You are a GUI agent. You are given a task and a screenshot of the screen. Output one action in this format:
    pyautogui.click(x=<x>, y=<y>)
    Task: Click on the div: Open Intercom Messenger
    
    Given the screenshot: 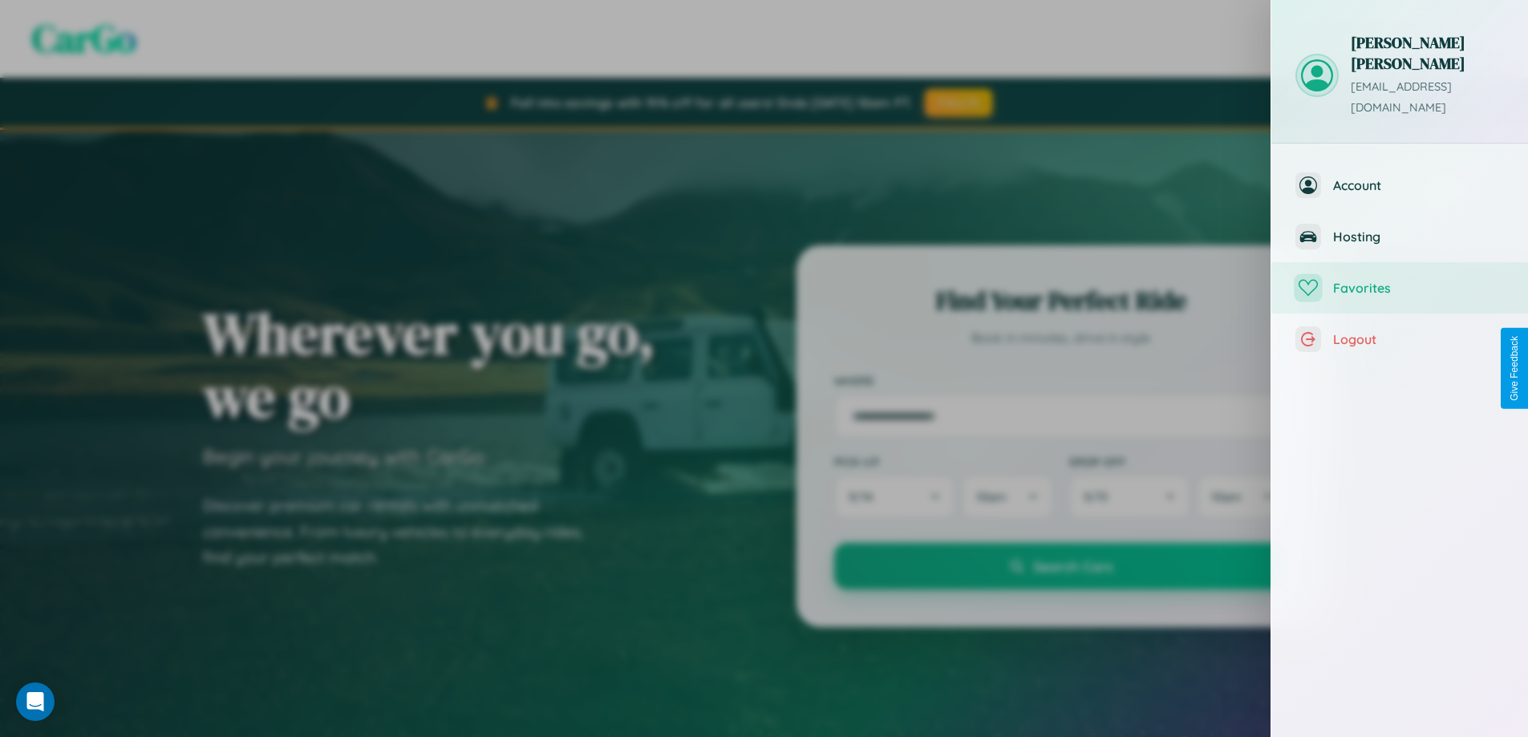 What is the action you would take?
    pyautogui.click(x=35, y=702)
    